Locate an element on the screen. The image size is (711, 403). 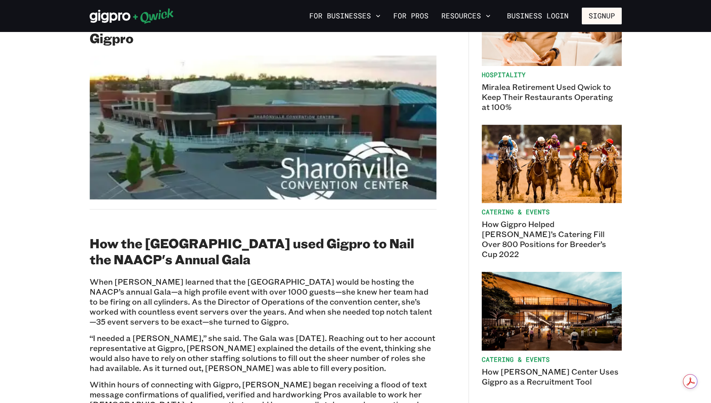
button: For Businesses is located at coordinates (345, 16).